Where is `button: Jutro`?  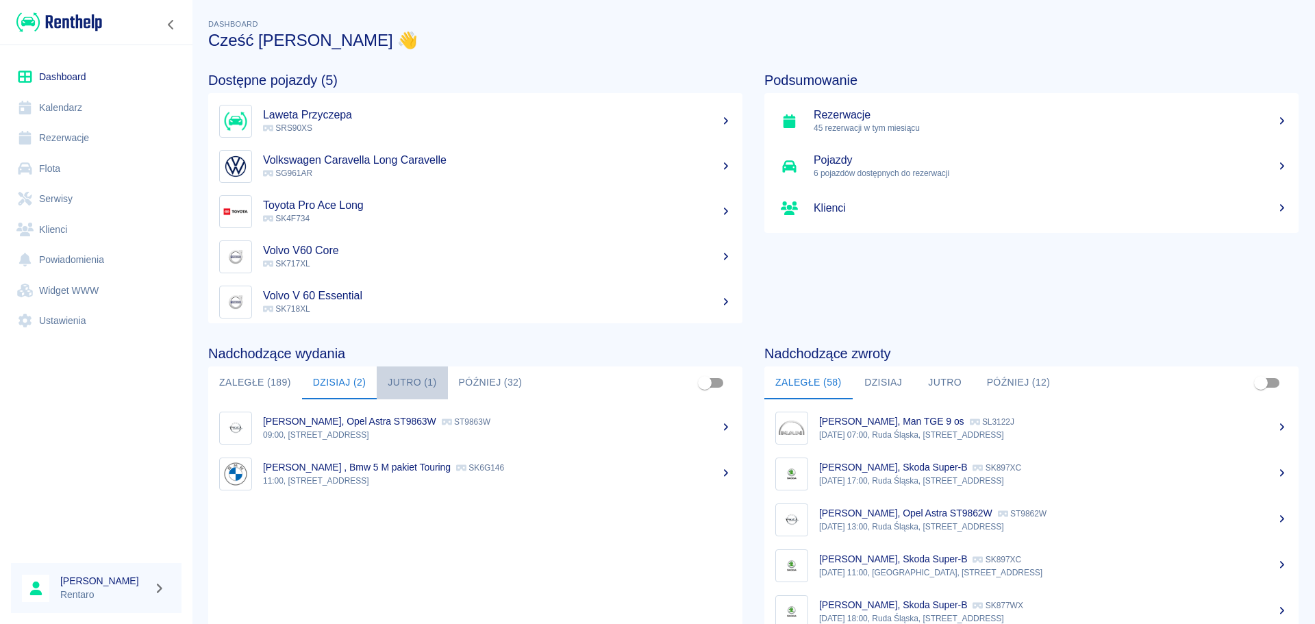 button: Jutro is located at coordinates (945, 383).